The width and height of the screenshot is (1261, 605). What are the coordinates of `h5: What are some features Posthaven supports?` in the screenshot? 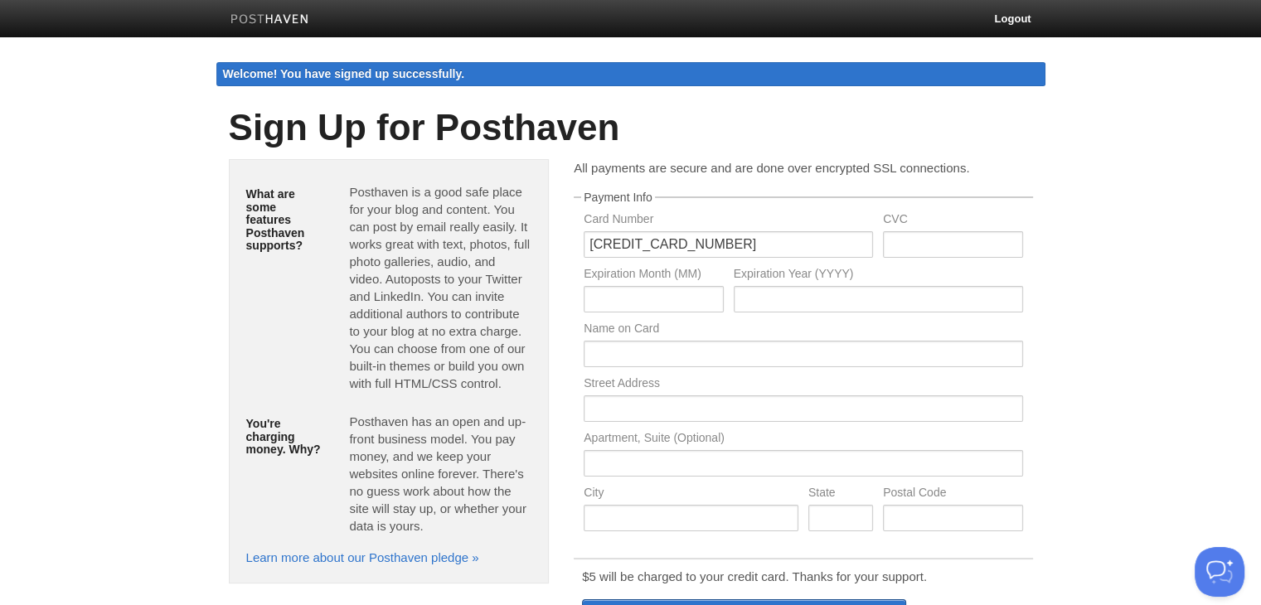 It's located at (285, 220).